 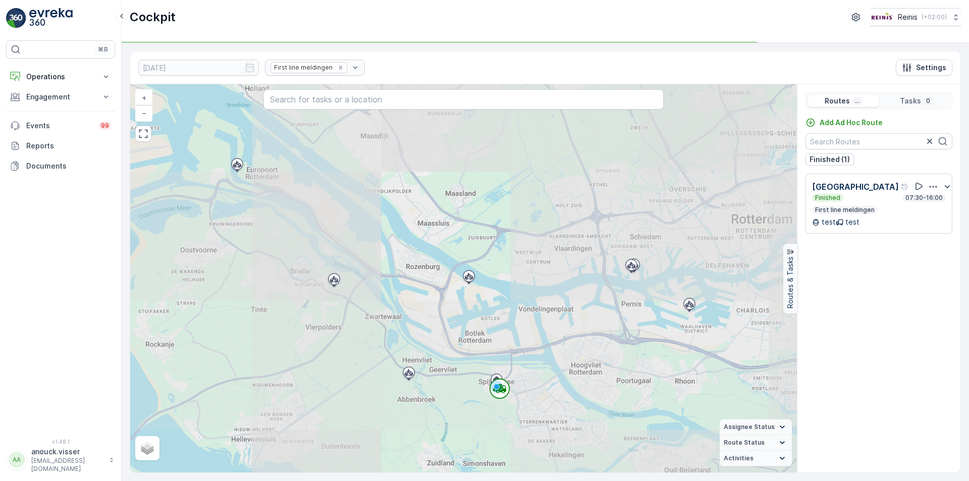 I want to click on span: v 1.48.1, so click(x=61, y=442).